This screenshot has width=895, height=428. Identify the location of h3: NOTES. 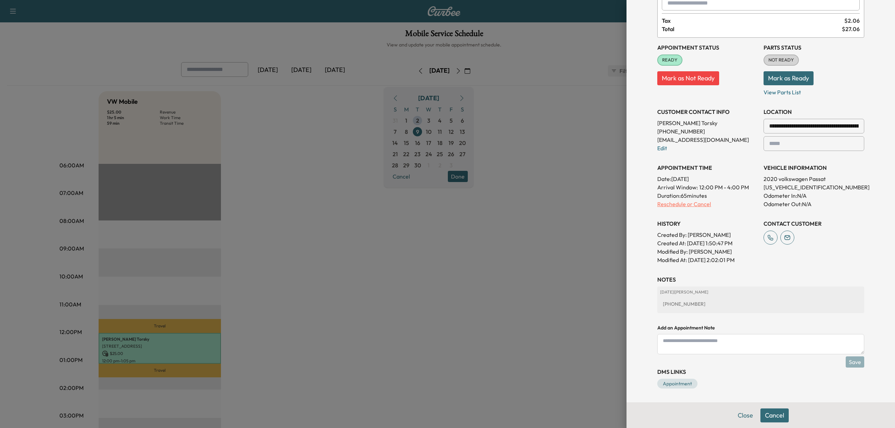
(761, 280).